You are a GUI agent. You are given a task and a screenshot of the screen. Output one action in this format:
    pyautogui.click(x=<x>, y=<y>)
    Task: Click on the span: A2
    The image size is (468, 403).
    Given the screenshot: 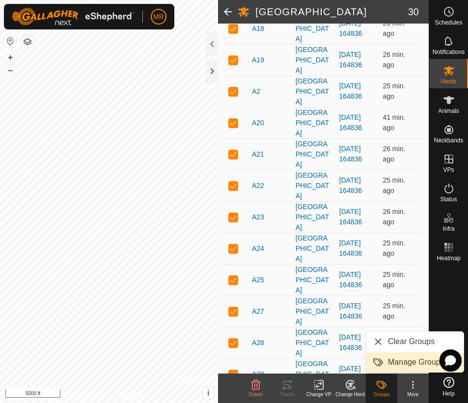 What is the action you would take?
    pyautogui.click(x=256, y=91)
    